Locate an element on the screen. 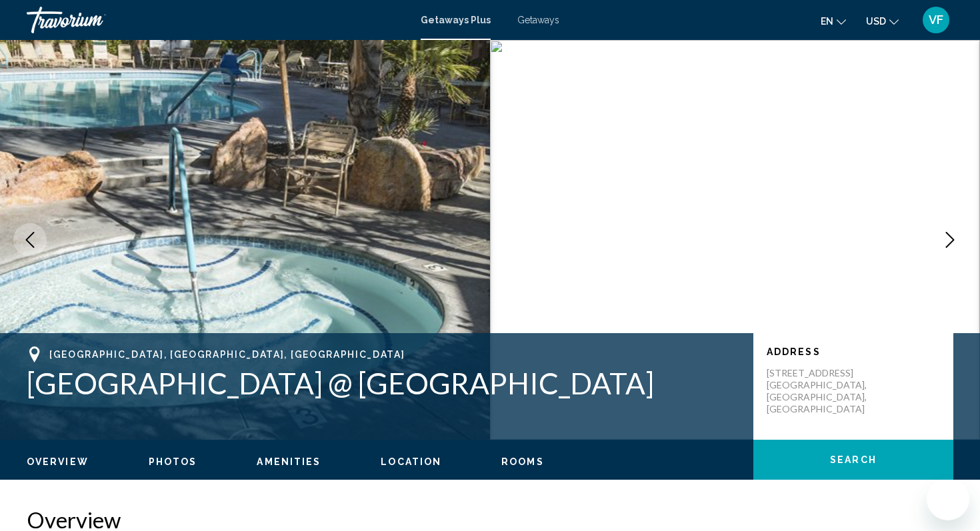 The image size is (980, 531). span: Overview is located at coordinates (57, 462).